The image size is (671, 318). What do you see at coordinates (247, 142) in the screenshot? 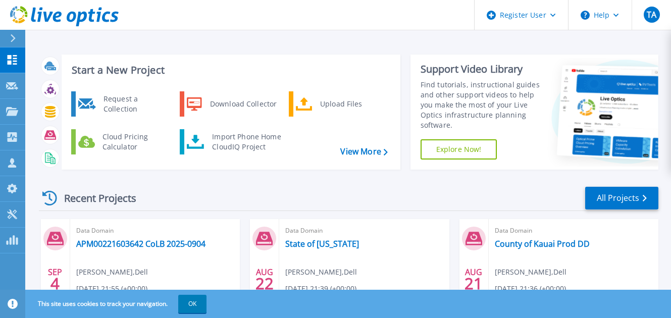
I see `div: Import Phone Home CloudIQ Project` at bounding box center [247, 142].